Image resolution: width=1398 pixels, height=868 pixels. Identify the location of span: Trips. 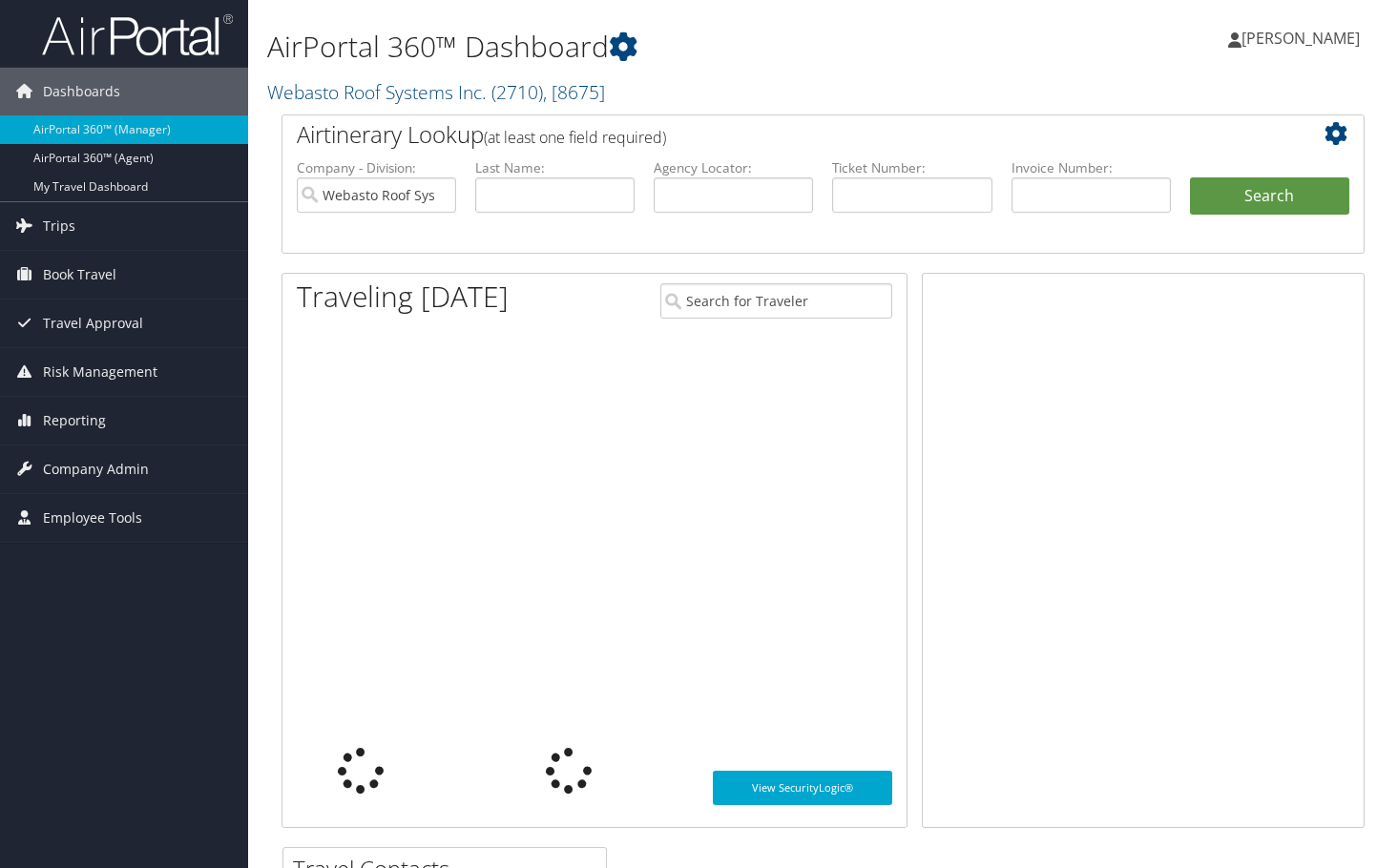
(59, 226).